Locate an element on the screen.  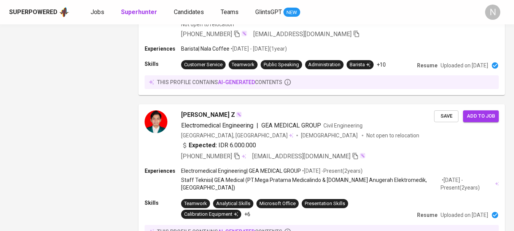
div: Superpowered is located at coordinates (33, 12).